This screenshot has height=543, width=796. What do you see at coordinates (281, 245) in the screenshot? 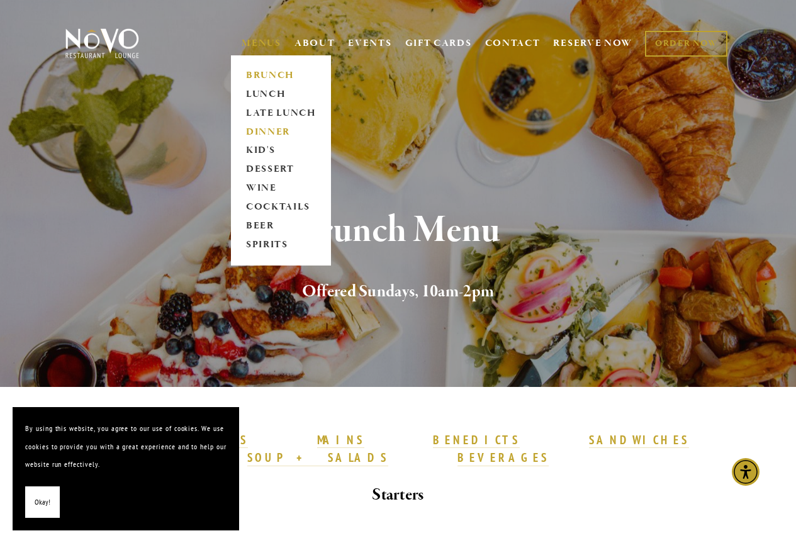
I see `a: SPIRITS` at bounding box center [281, 245].